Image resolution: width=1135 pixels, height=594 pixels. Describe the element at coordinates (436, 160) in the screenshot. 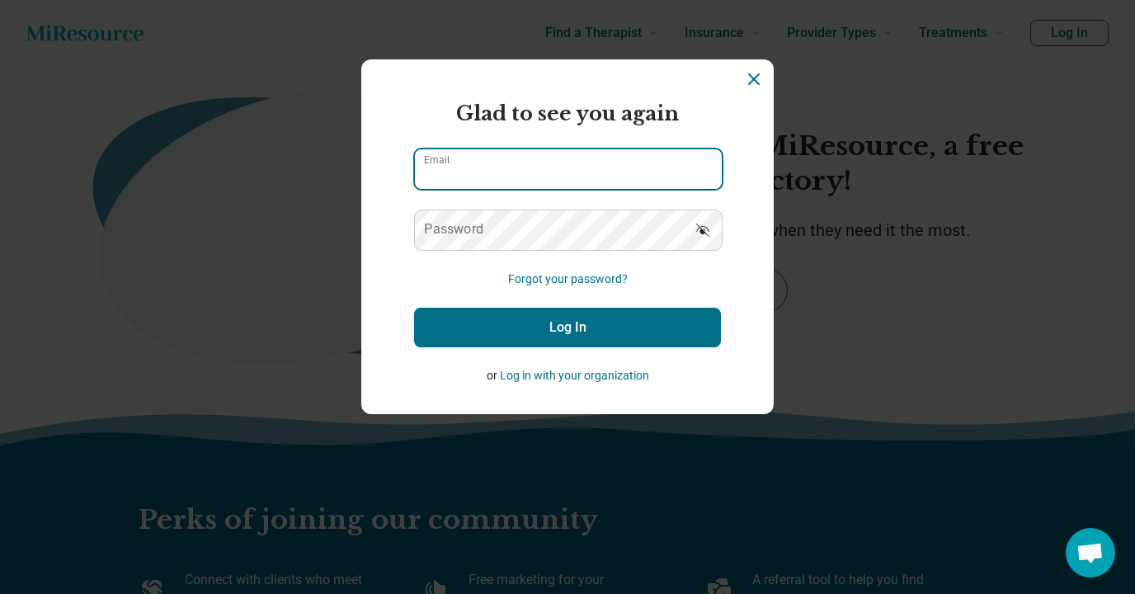

I see `label: Email` at that location.